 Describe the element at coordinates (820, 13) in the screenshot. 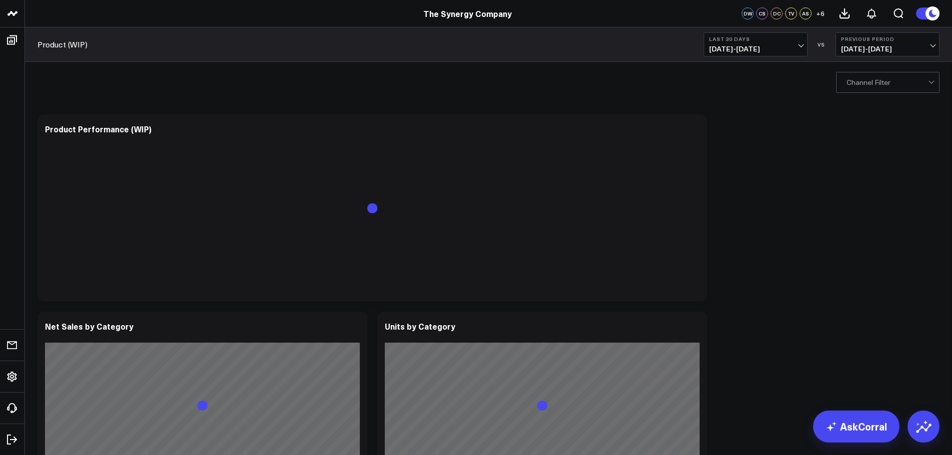

I see `button: +6` at that location.